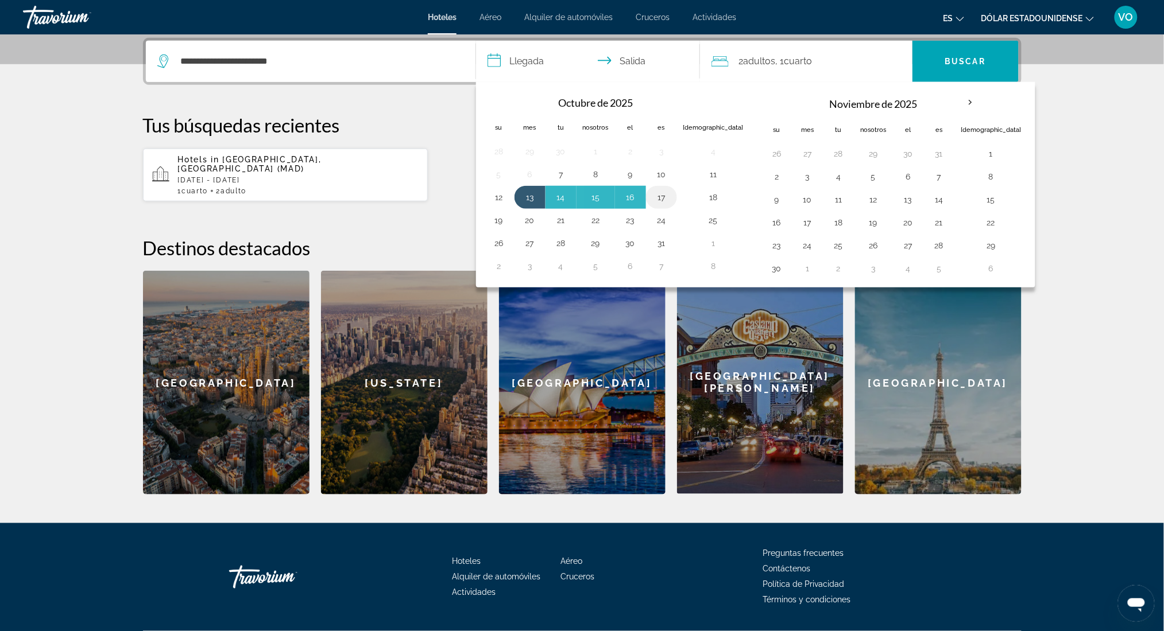 The height and width of the screenshot is (631, 1164). Describe the element at coordinates (803, 554) in the screenshot. I see `font: Preguntas frecuentes` at that location.